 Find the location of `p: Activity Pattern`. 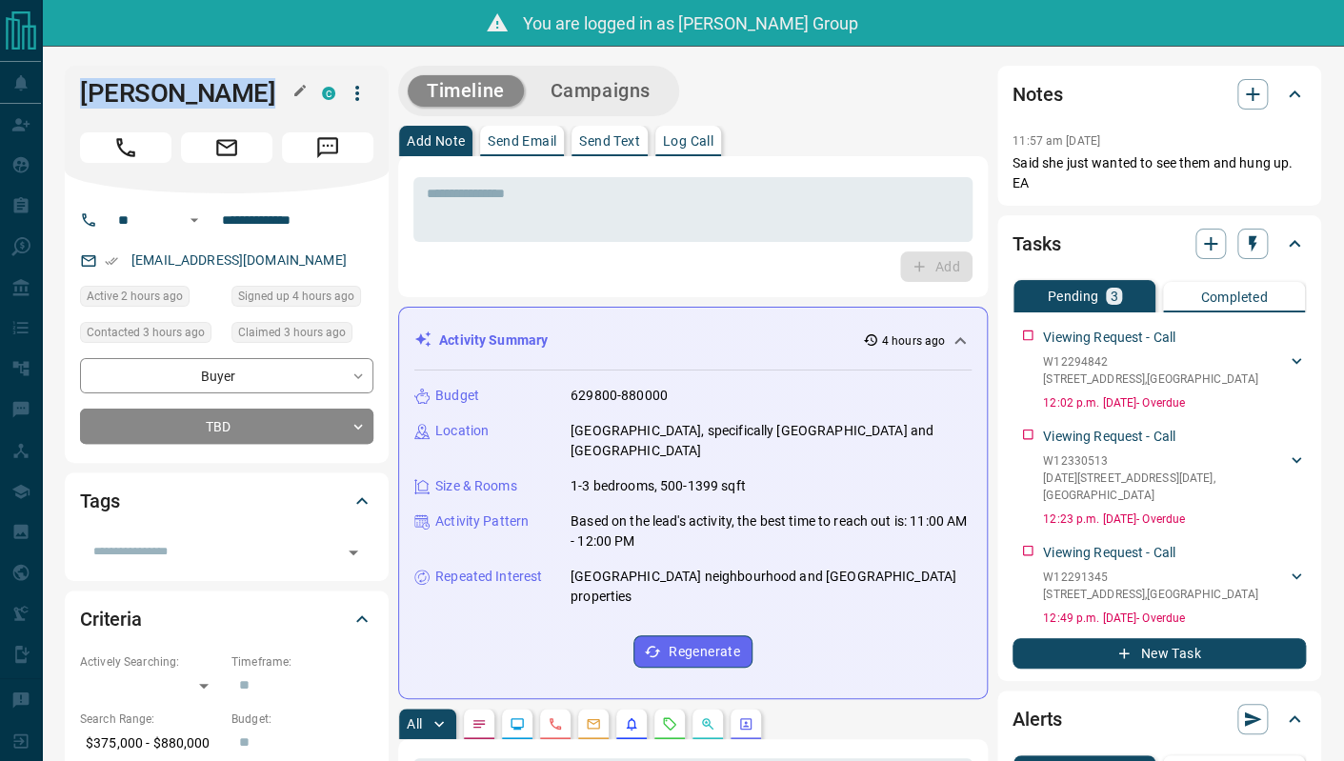

p: Activity Pattern is located at coordinates (482, 521).